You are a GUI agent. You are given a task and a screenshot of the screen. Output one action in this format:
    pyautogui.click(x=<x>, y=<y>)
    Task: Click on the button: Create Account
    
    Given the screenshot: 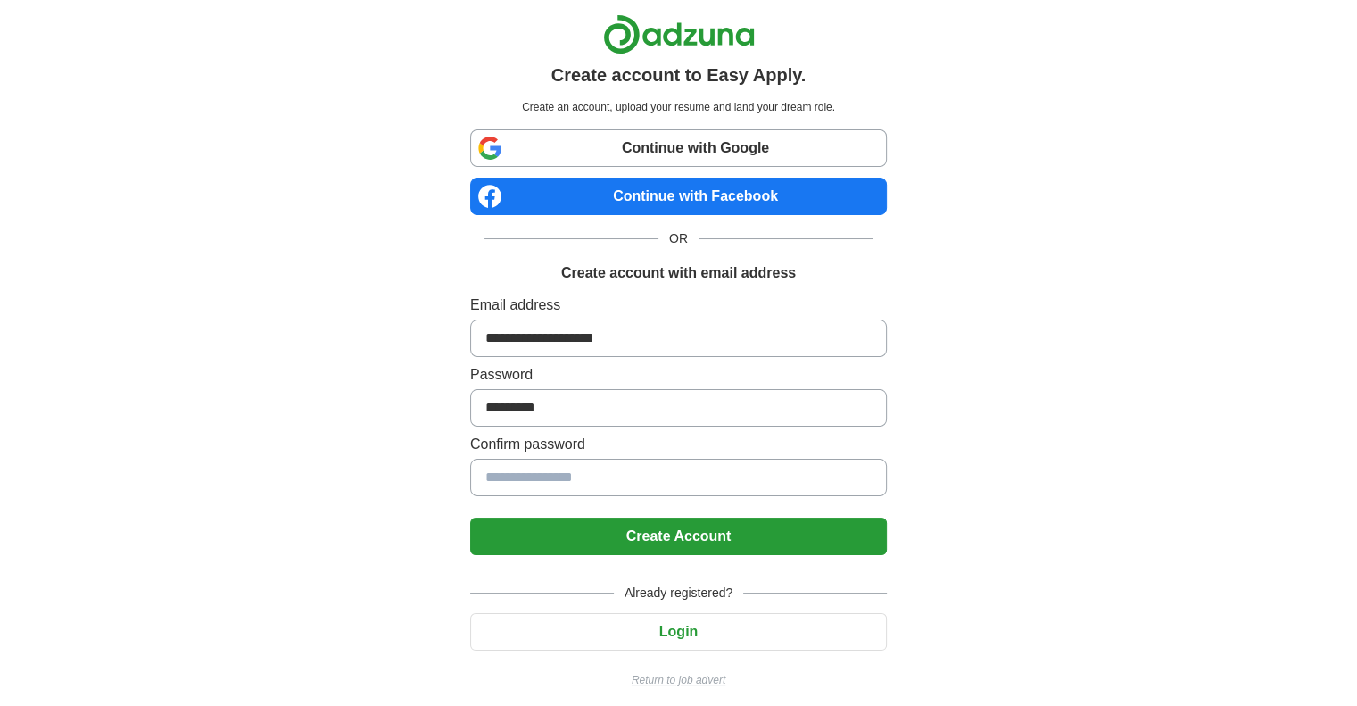 What is the action you would take?
    pyautogui.click(x=678, y=536)
    